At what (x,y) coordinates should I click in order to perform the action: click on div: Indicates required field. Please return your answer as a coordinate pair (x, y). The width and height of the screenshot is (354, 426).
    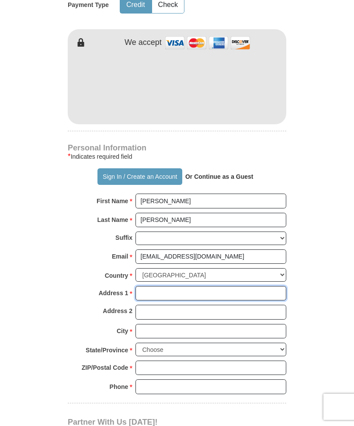
    Looking at the image, I should click on (177, 157).